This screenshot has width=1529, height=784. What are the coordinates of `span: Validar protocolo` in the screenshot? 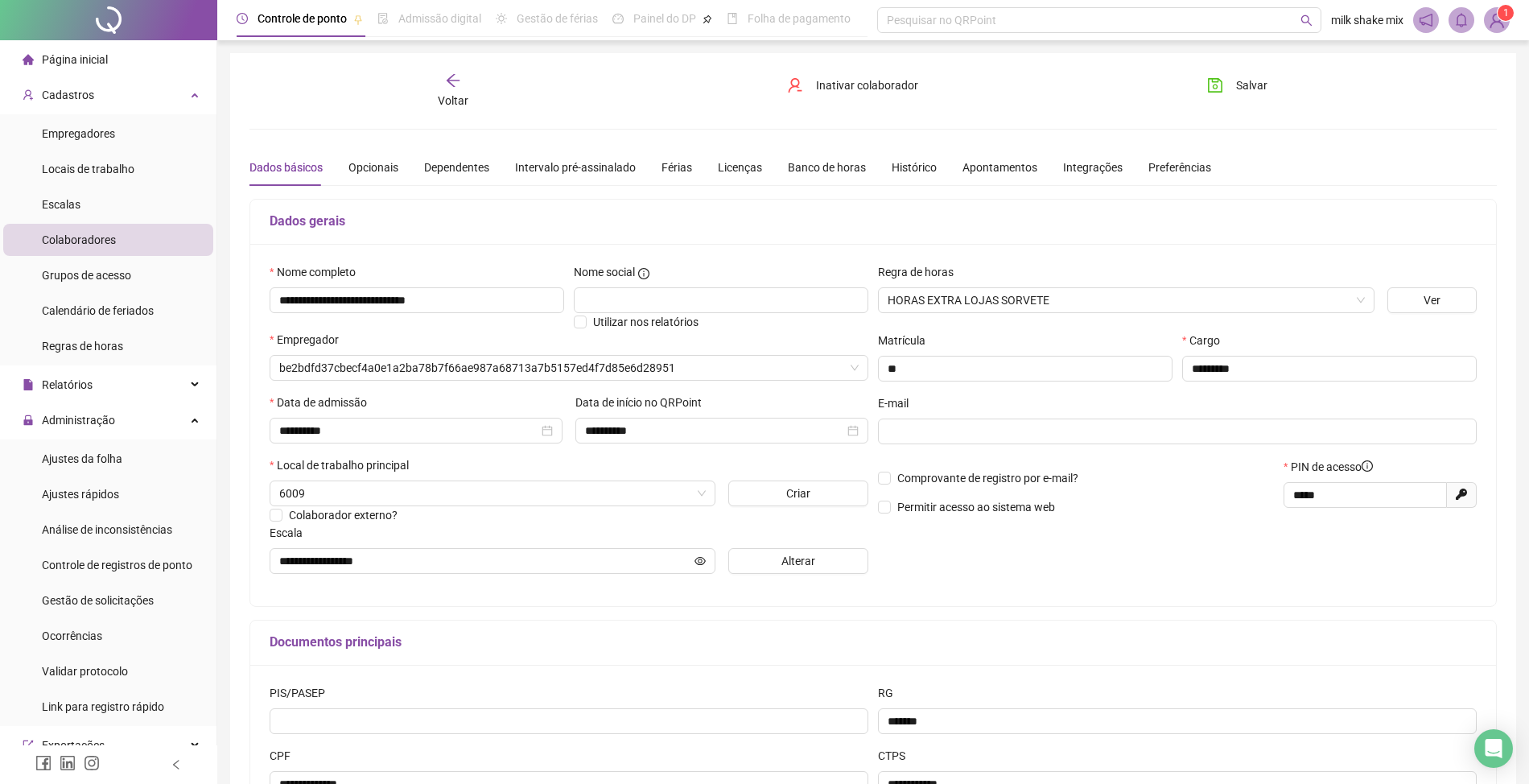 It's located at (84, 671).